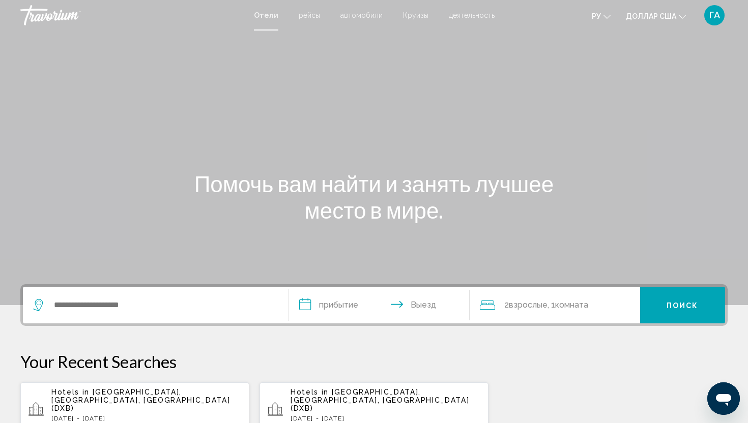  What do you see at coordinates (361, 15) in the screenshot?
I see `font: автомобили` at bounding box center [361, 15].